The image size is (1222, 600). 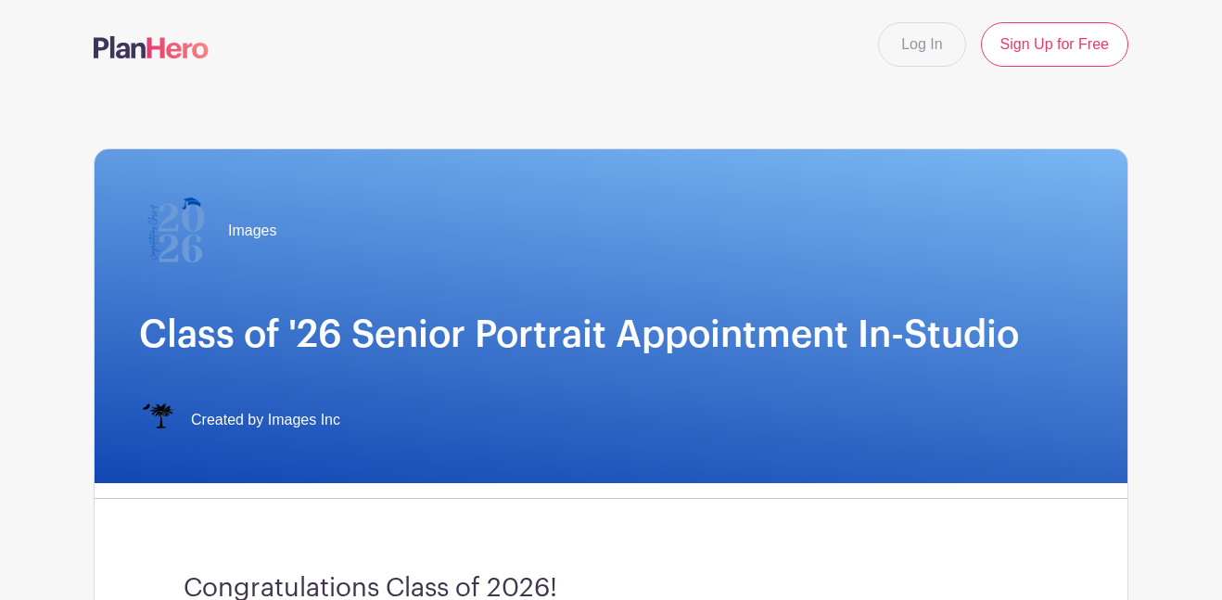 I want to click on img: logo-507f7623f17ff9eddc593b1ce0a138ce2505c220e1c5a4e2b4648c50719b7d32.svg, so click(x=151, y=47).